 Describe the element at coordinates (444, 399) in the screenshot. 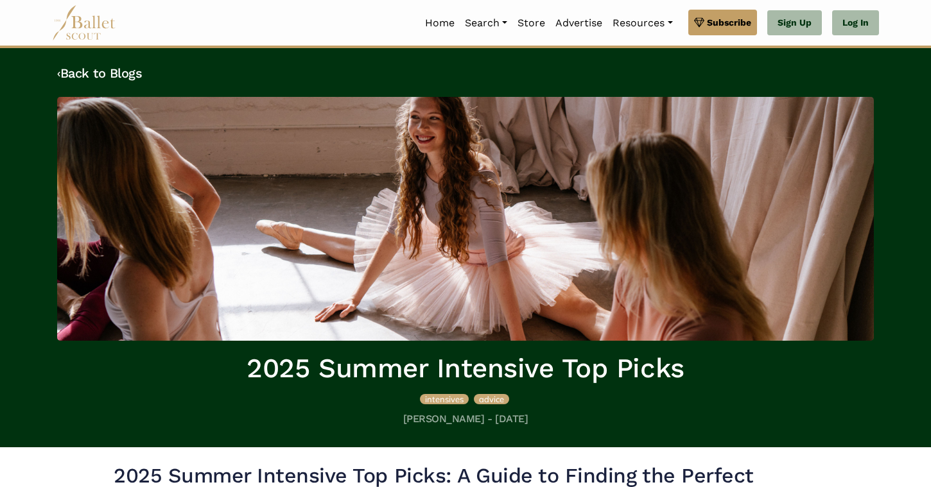

I see `span: intensives` at that location.